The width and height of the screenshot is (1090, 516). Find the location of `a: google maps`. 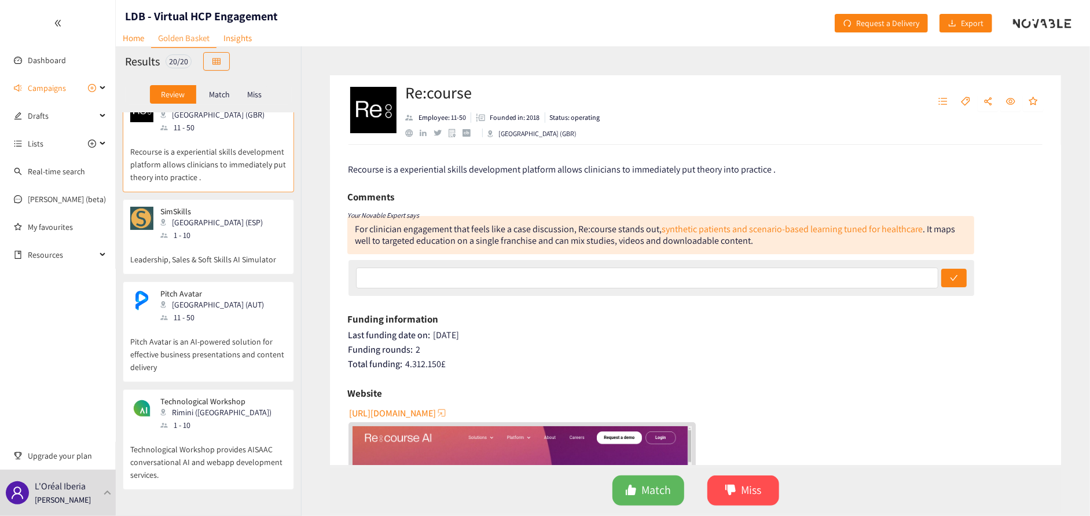

a: google maps is located at coordinates (455, 133).